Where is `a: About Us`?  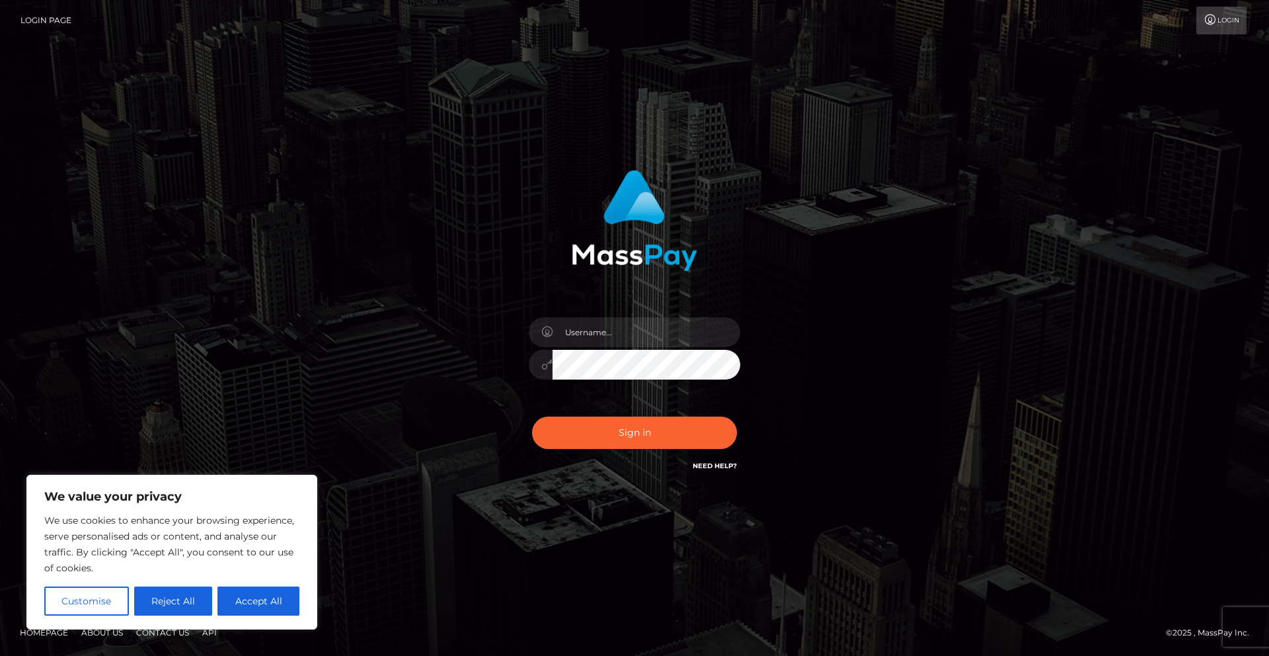
a: About Us is located at coordinates (102, 632).